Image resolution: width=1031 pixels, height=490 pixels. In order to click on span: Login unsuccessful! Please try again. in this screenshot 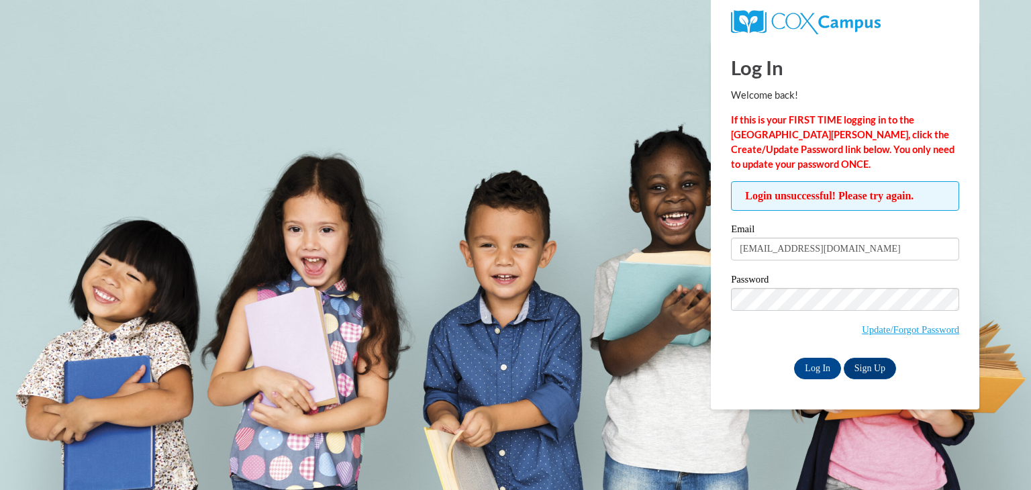, I will do `click(845, 196)`.